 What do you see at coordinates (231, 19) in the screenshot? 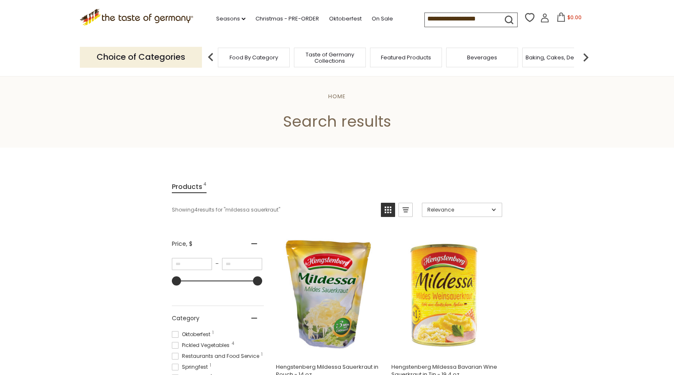
I see `a: Seasons` at bounding box center [231, 19].